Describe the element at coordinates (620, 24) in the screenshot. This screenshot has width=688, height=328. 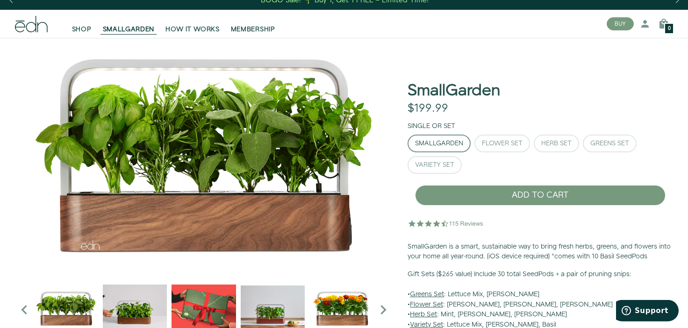
I see `button: BUY` at that location.